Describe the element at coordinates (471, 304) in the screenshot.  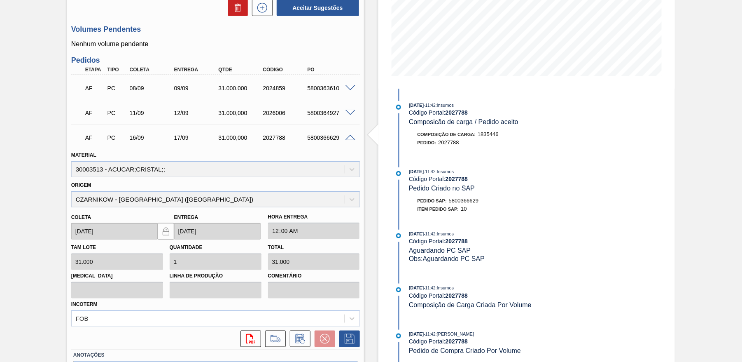
I see `span: Composição de Carga Criada Por Volume` at that location.